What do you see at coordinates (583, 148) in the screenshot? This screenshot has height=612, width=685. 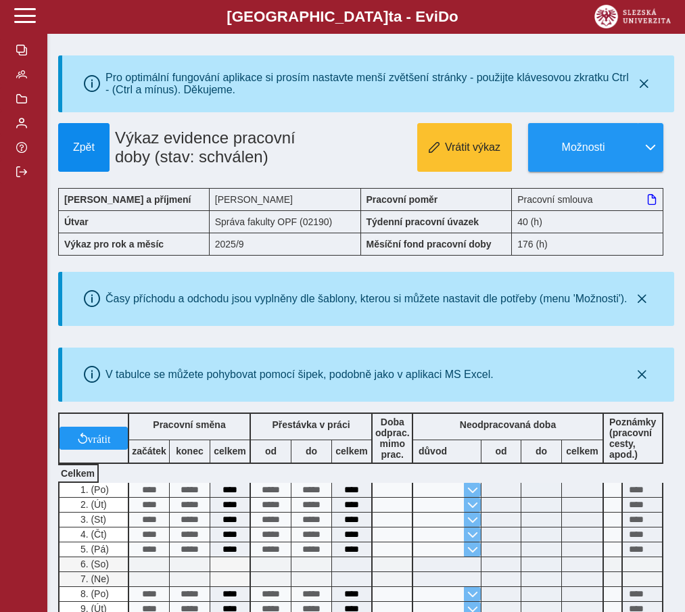 I see `button: Možnosti` at bounding box center [583, 148].